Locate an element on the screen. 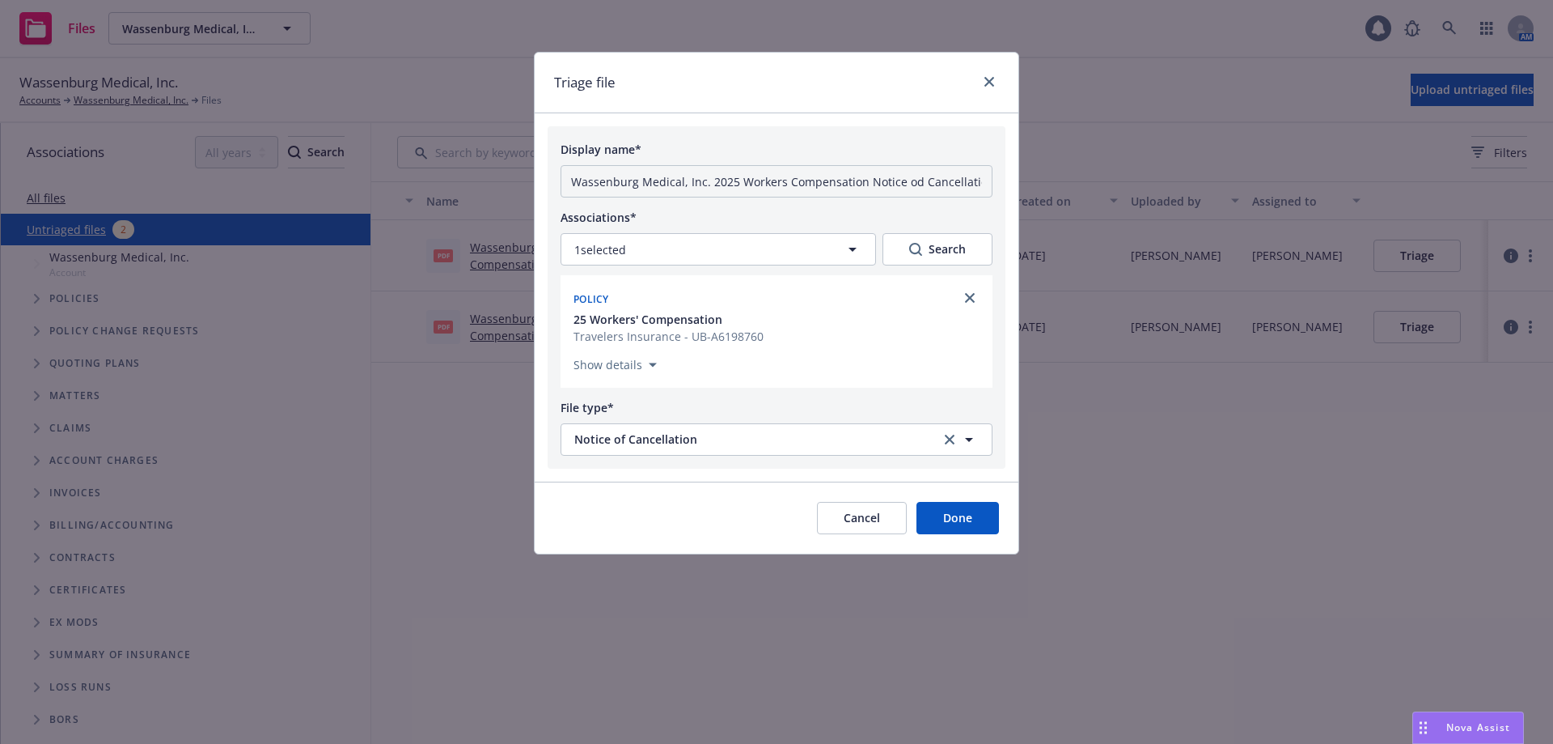  div: Drag to move is located at coordinates (1423, 727).